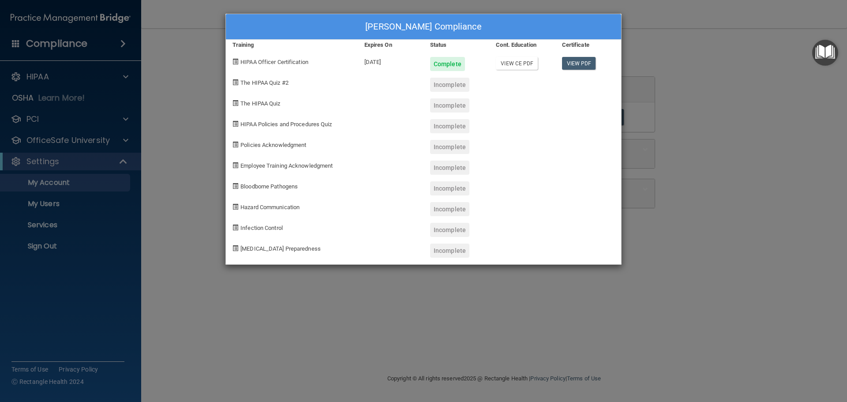 Image resolution: width=847 pixels, height=402 pixels. I want to click on span: HIPAA Officer Certification, so click(274, 62).